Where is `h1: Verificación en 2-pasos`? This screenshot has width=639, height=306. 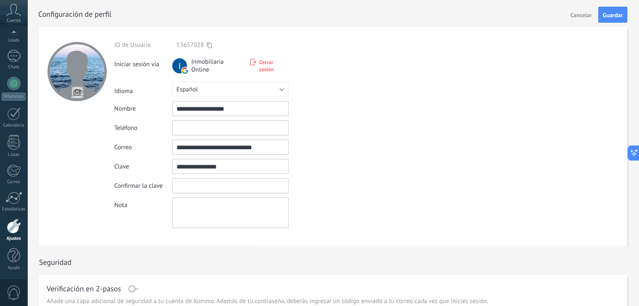
h1: Verificación en 2-pasos is located at coordinates (84, 289).